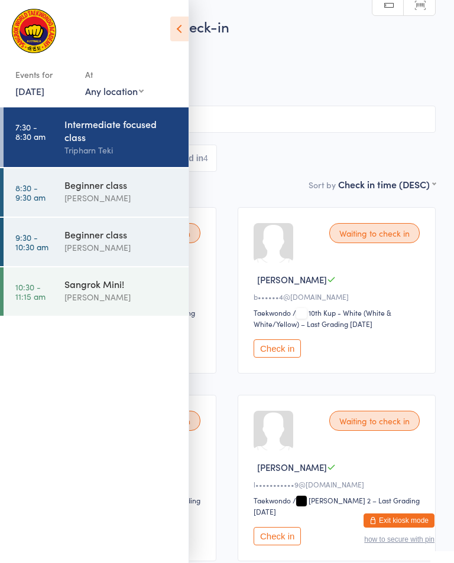 The image size is (454, 563). Describe the element at coordinates (227, 119) in the screenshot. I see `input: Search` at that location.